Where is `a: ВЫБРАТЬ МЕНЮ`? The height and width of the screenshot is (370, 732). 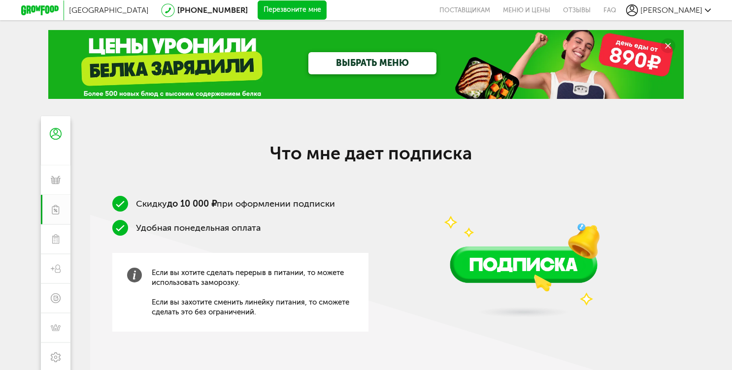 a: ВЫБРАТЬ МЕНЮ is located at coordinates (372, 63).